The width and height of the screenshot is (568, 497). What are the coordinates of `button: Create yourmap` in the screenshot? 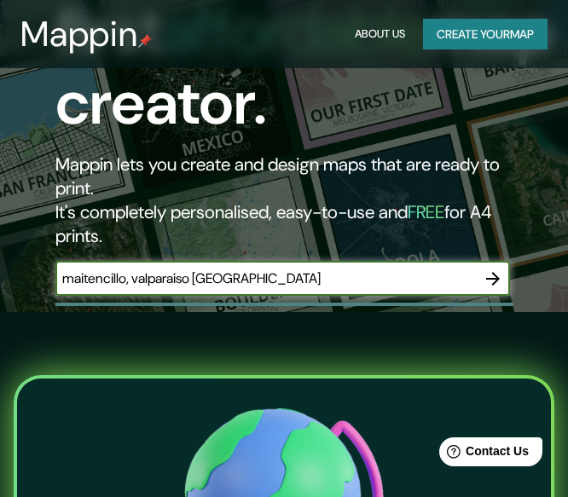 It's located at (485, 34).